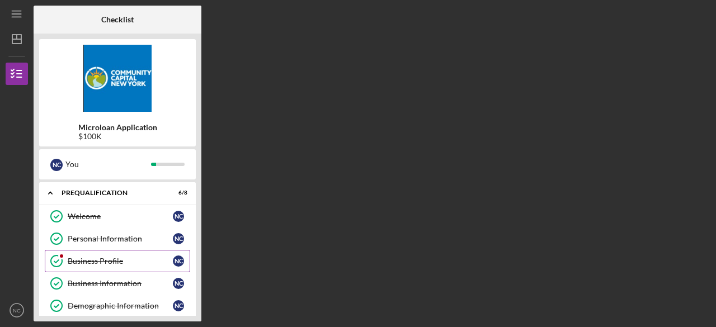  What do you see at coordinates (117, 306) in the screenshot?
I see `a: Demographic InformationNC` at bounding box center [117, 306].